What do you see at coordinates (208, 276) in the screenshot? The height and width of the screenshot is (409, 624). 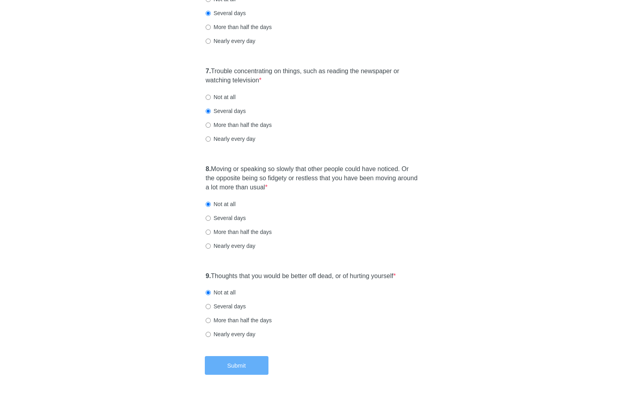 I see `strong: 9.` at bounding box center [208, 276].